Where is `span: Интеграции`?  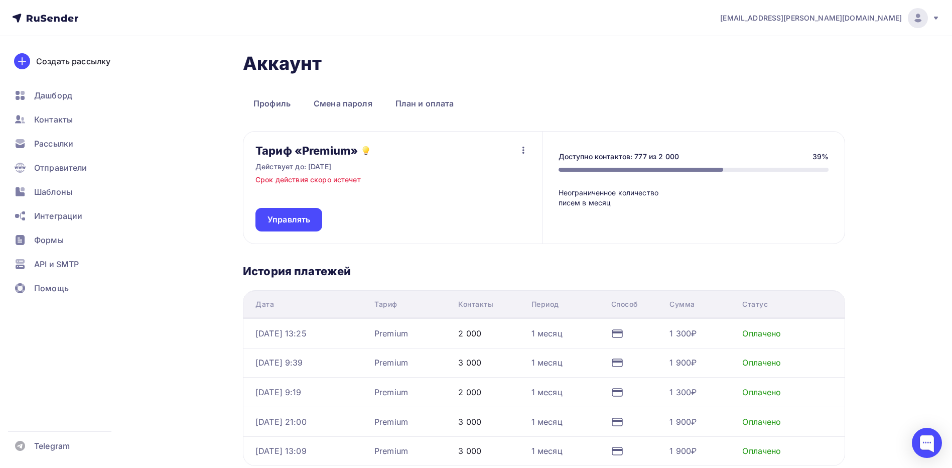 span: Интеграции is located at coordinates (58, 216).